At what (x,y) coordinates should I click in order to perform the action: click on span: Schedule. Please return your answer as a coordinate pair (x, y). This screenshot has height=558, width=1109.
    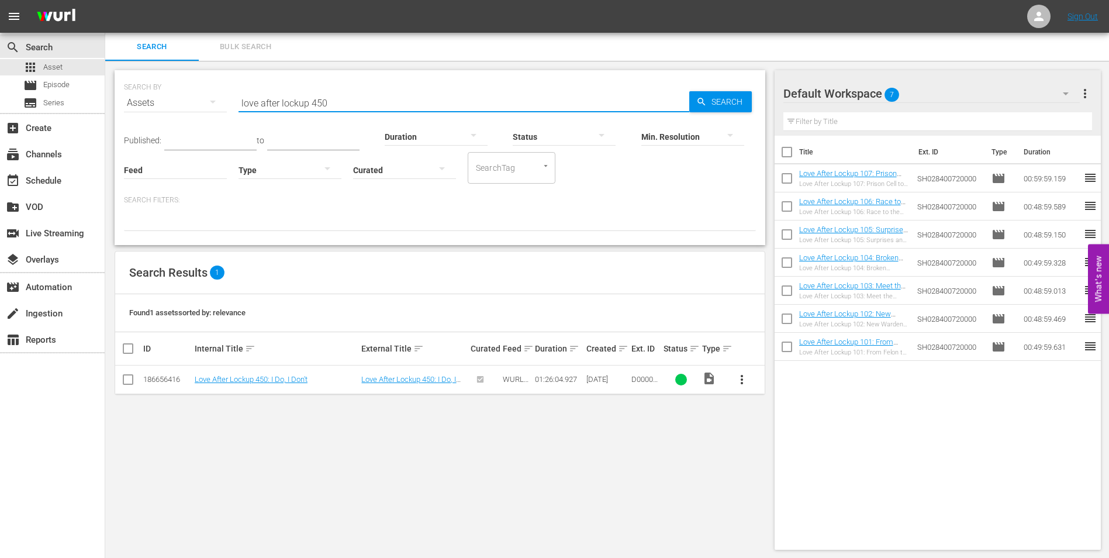
    Looking at the image, I should click on (13, 181).